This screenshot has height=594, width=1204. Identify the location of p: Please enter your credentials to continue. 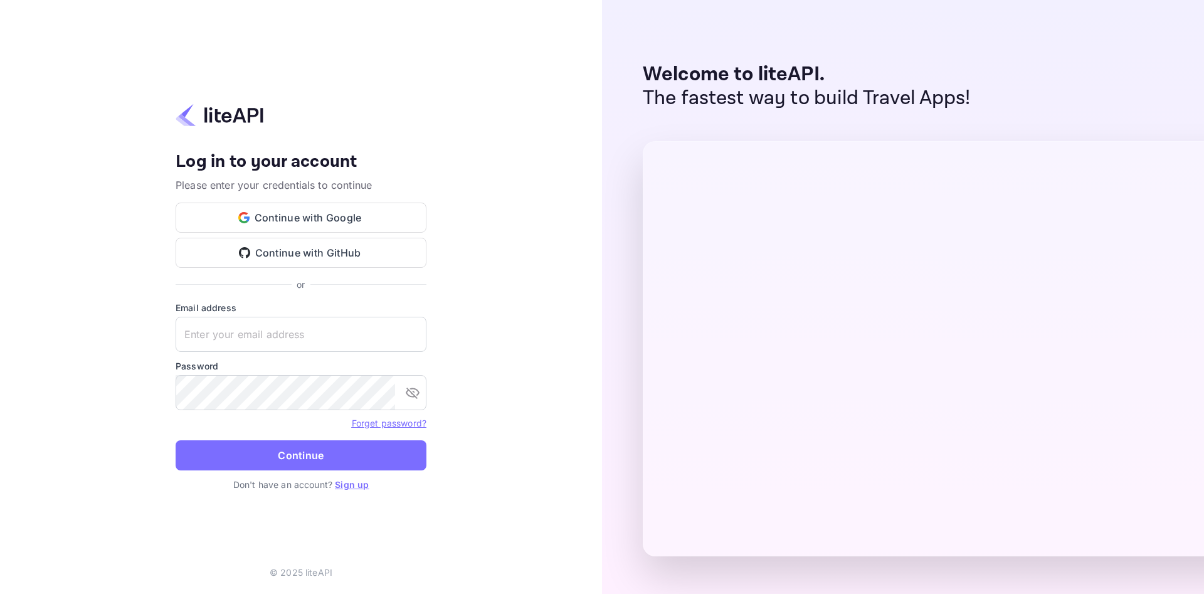
(301, 185).